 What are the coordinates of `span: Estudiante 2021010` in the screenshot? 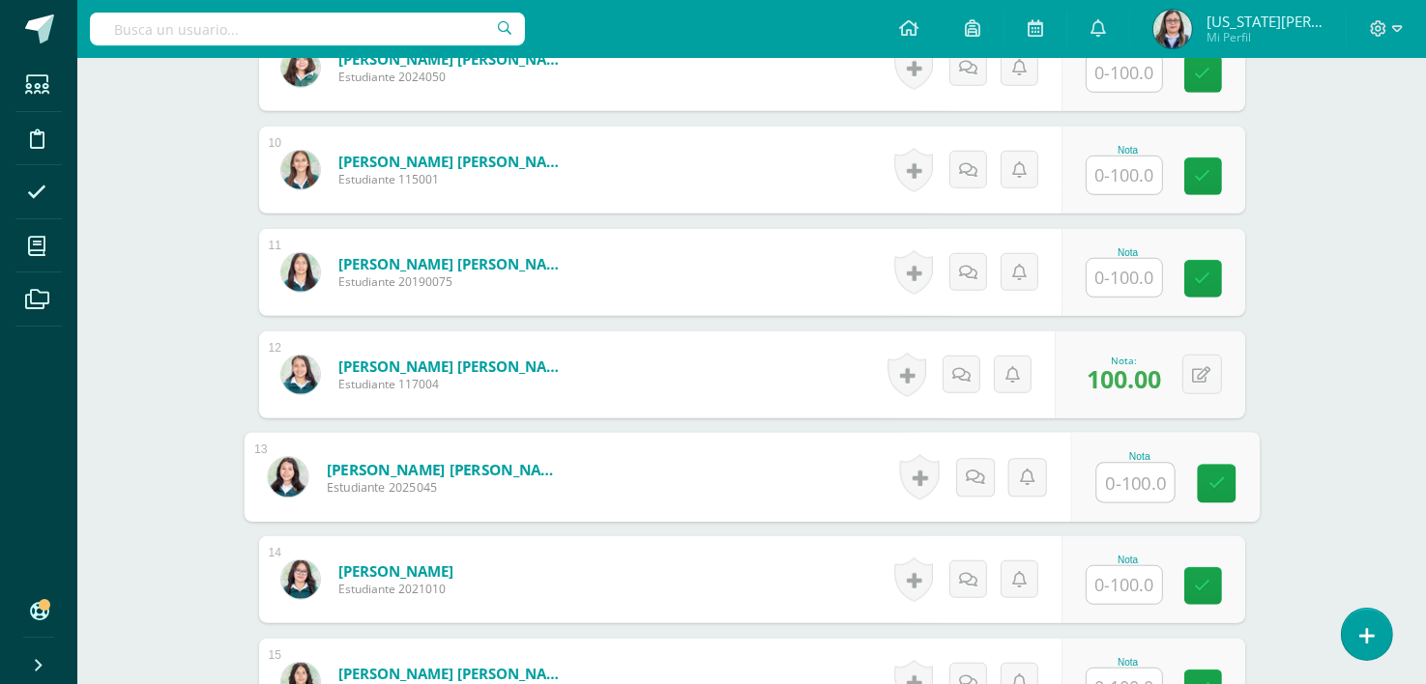 It's located at (395, 589).